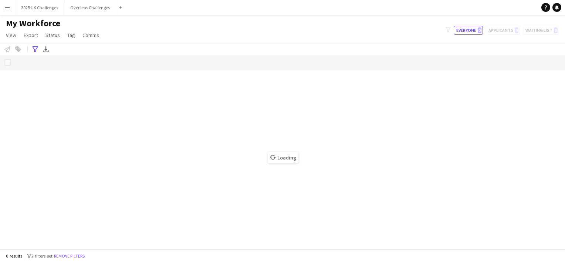 The height and width of the screenshot is (262, 565). I want to click on button: 2025 UK Challenges, so click(40, 7).